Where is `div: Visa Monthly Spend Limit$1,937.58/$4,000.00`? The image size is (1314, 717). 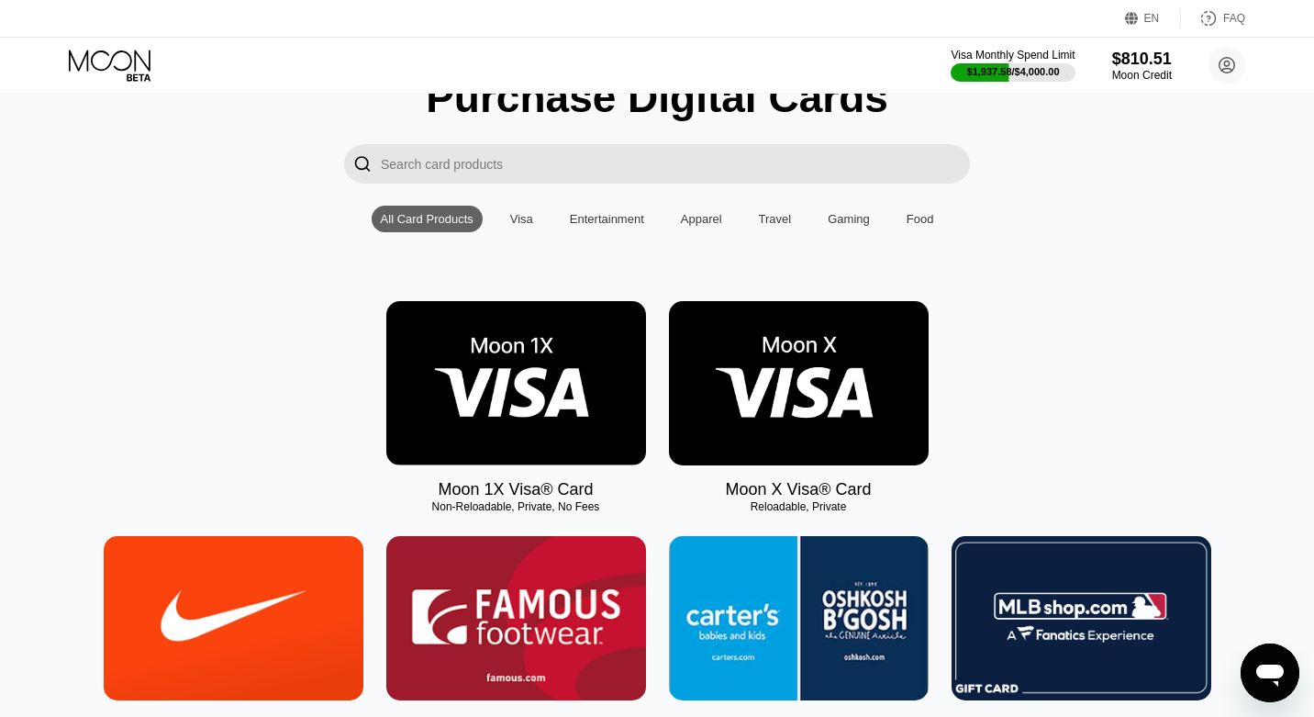 div: Visa Monthly Spend Limit$1,937.58/$4,000.00 is located at coordinates (1012, 65).